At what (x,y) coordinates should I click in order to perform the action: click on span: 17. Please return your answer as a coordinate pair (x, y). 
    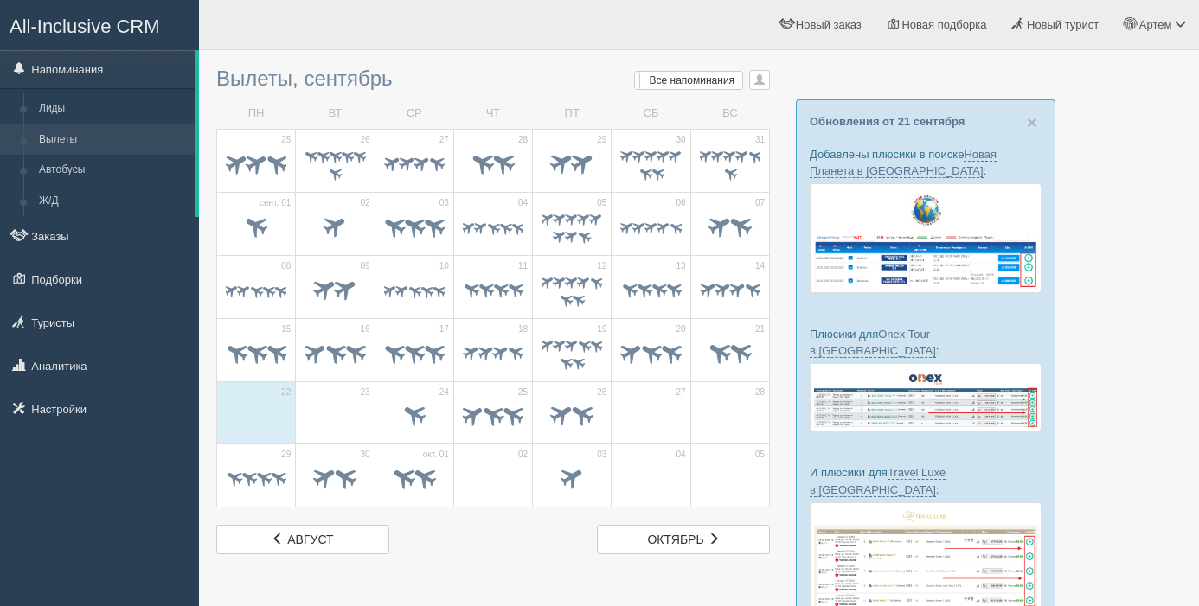
    Looking at the image, I should click on (444, 330).